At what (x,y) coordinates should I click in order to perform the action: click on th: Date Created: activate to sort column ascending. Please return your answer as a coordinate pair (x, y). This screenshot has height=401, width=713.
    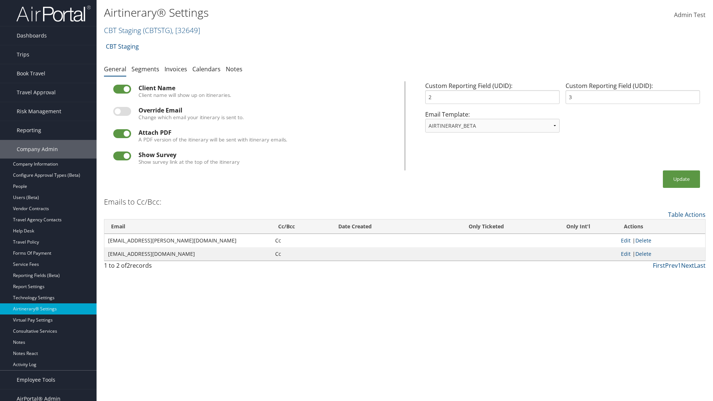
    Looking at the image, I should click on (382, 227).